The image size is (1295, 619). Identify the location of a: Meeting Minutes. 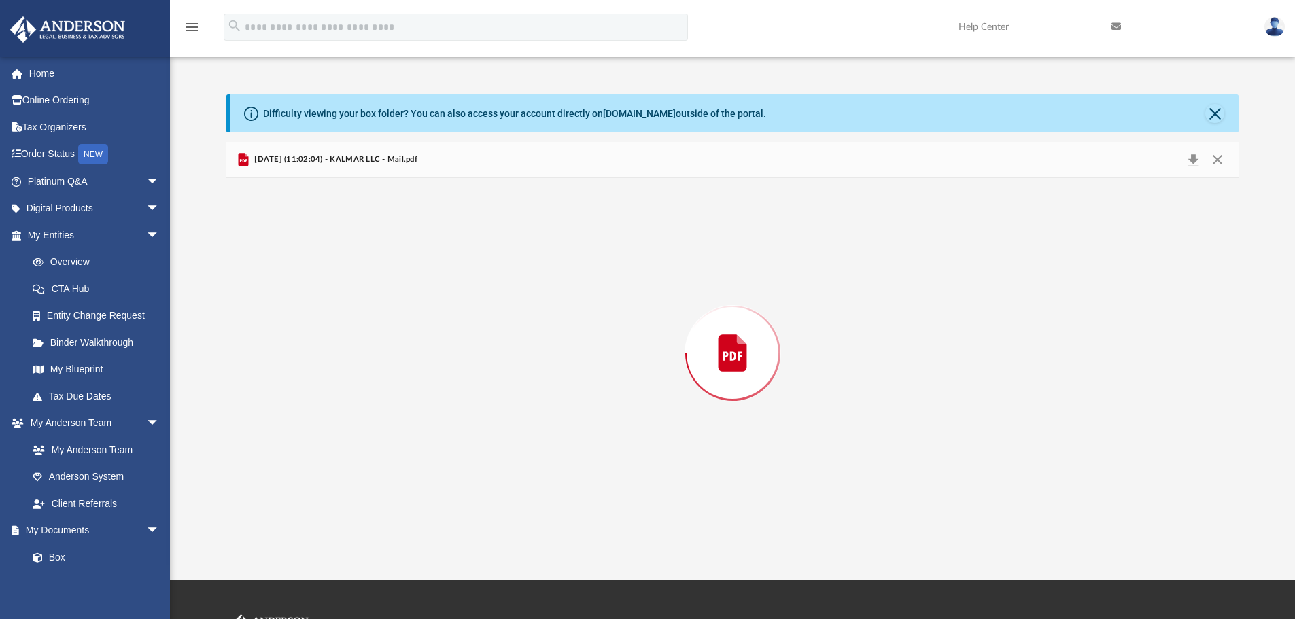
(96, 585).